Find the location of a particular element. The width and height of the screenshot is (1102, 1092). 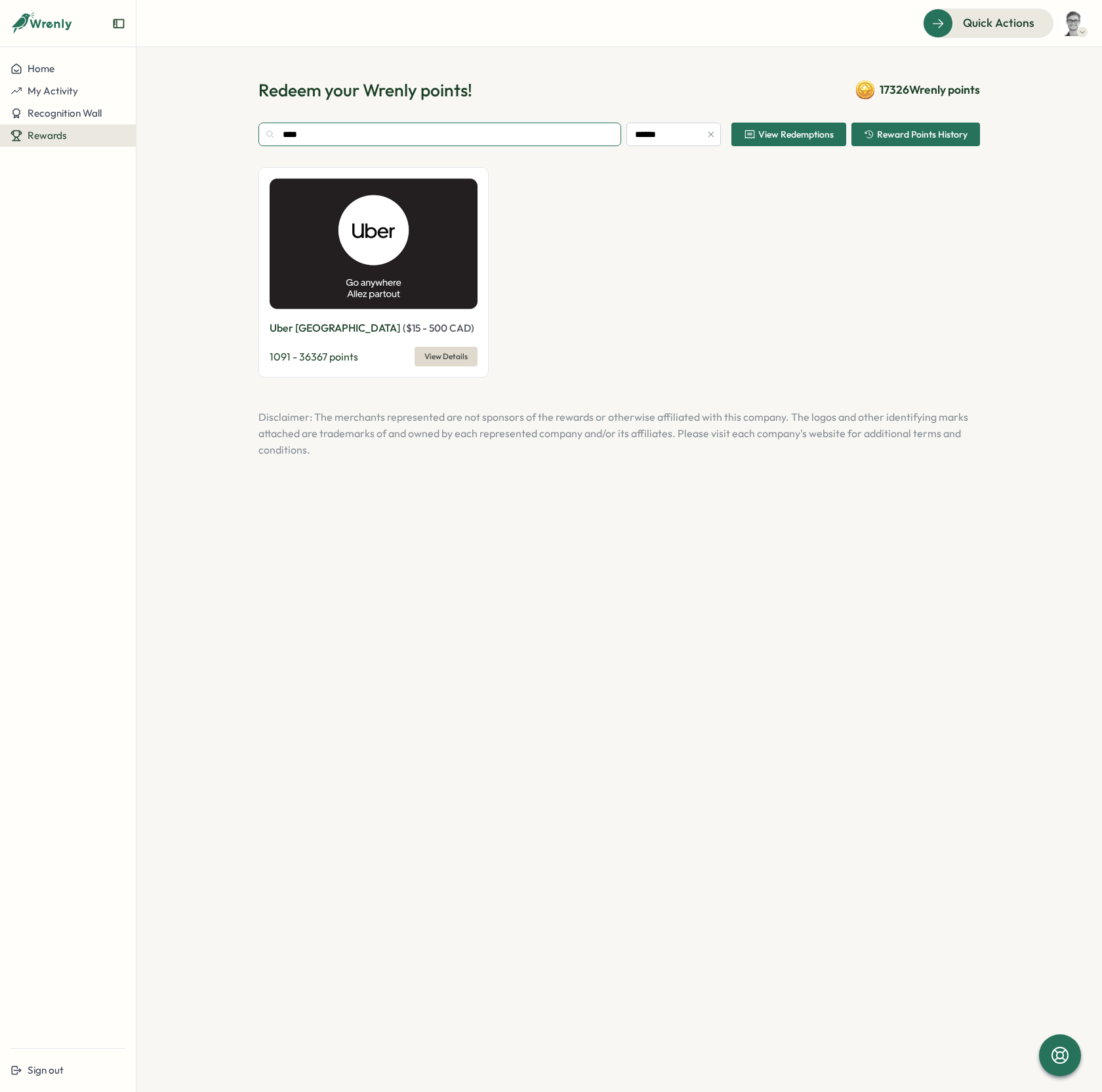

button: Reward Points History is located at coordinates (915, 135).